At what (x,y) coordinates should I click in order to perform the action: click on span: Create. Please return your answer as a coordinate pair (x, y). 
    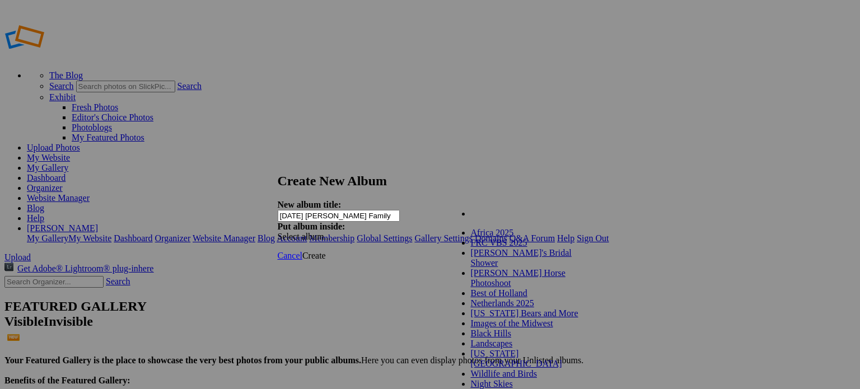
    Looking at the image, I should click on (314, 255).